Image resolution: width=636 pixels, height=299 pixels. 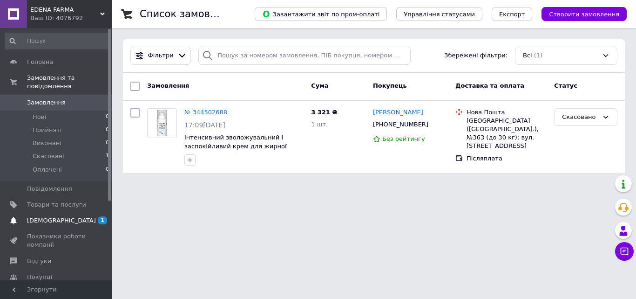 I want to click on span: Оплачені, so click(x=47, y=170).